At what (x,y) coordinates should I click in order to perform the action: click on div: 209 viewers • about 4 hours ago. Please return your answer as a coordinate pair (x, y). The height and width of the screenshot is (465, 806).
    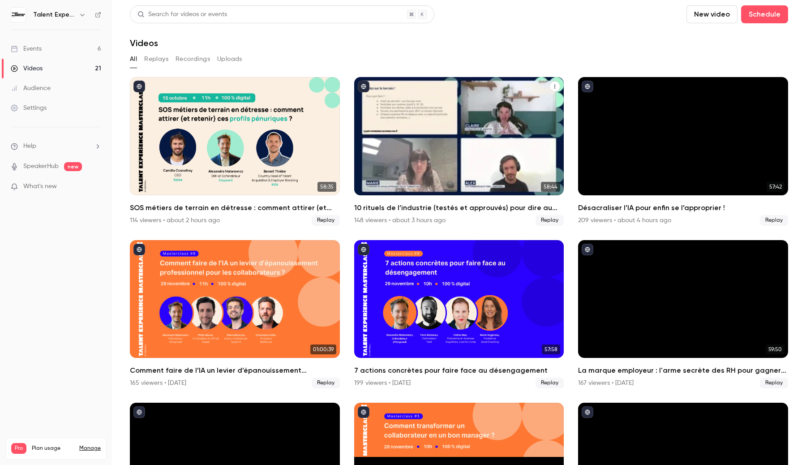
    Looking at the image, I should click on (624, 220).